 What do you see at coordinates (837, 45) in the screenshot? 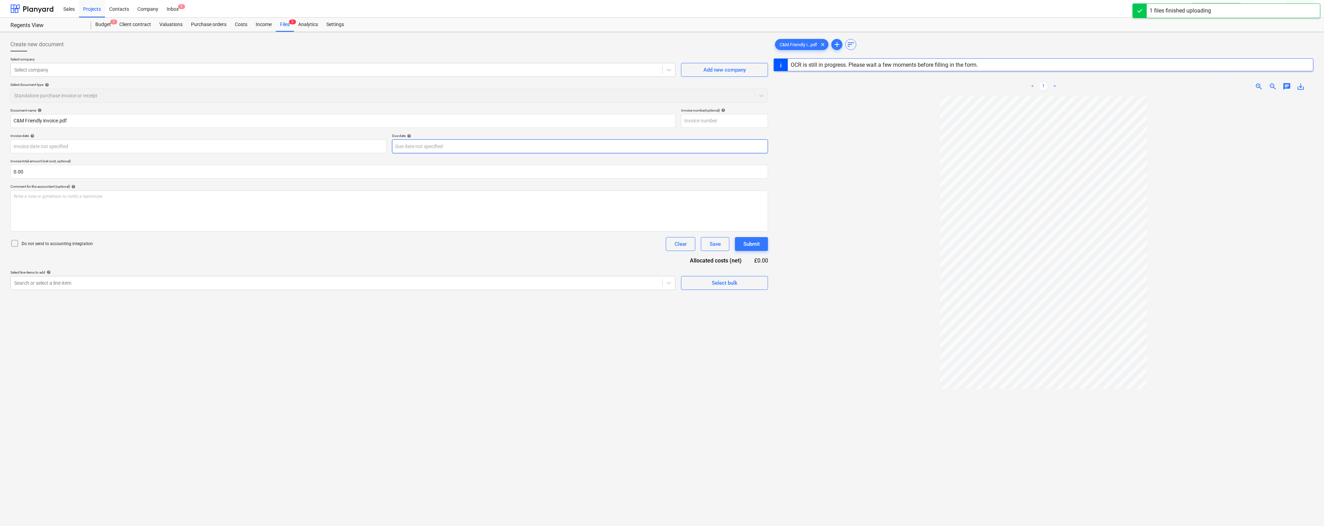
I see `span: add` at bounding box center [837, 45].